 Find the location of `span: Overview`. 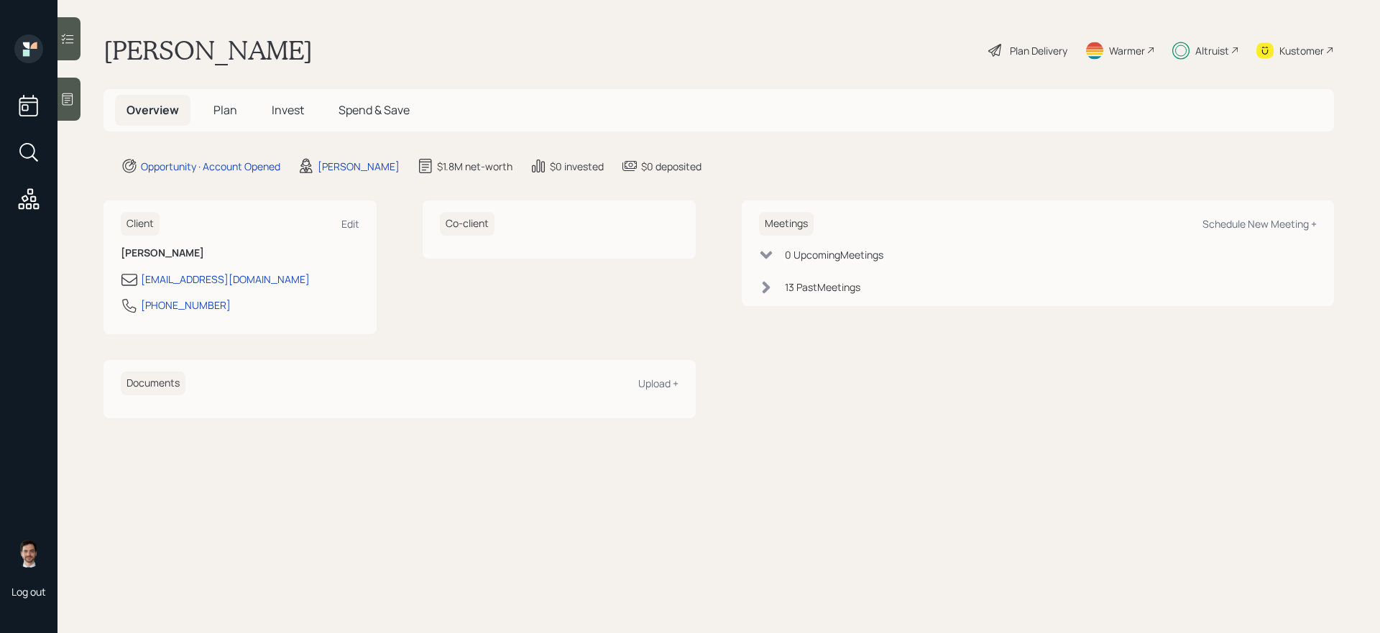

span: Overview is located at coordinates (152, 110).